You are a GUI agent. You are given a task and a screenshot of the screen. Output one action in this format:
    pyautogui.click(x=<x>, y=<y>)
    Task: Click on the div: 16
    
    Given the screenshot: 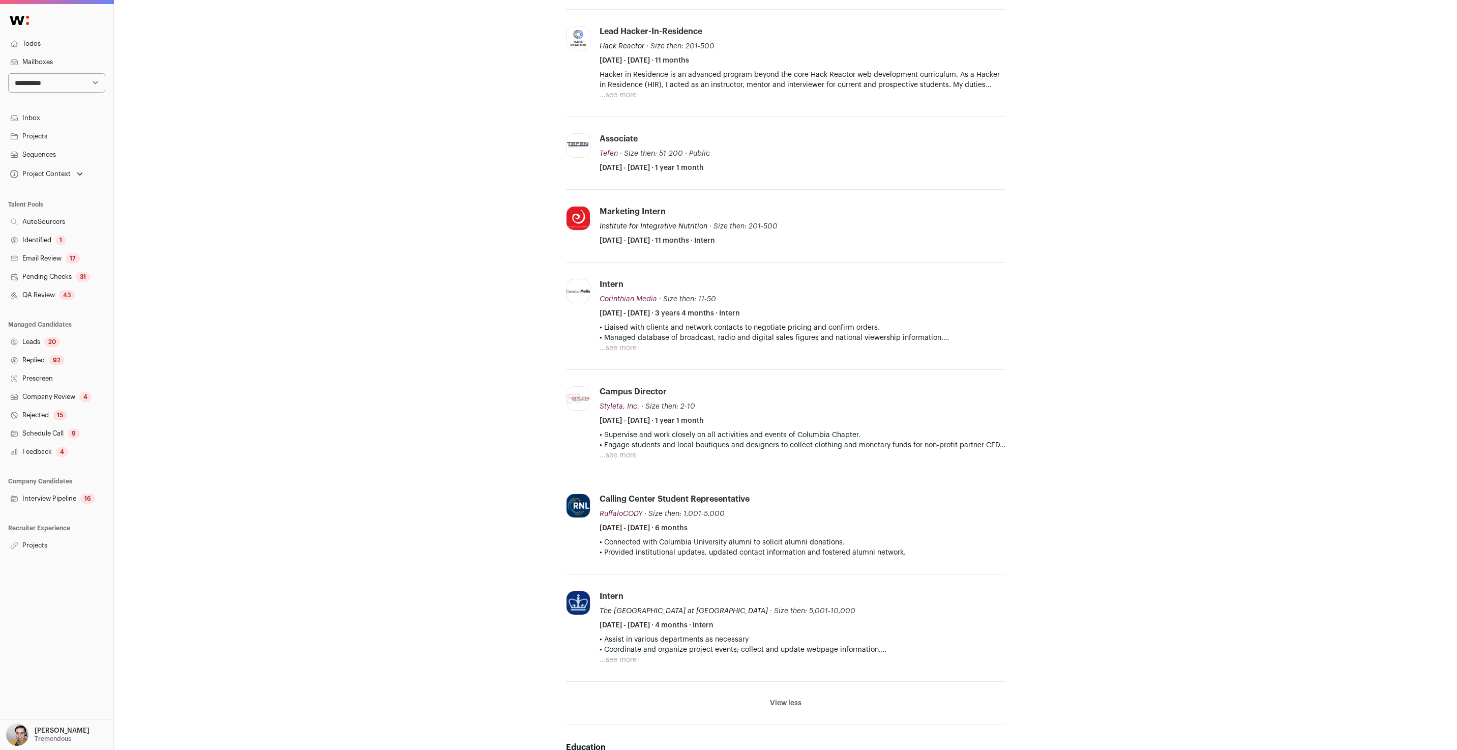 What is the action you would take?
    pyautogui.click(x=87, y=498)
    